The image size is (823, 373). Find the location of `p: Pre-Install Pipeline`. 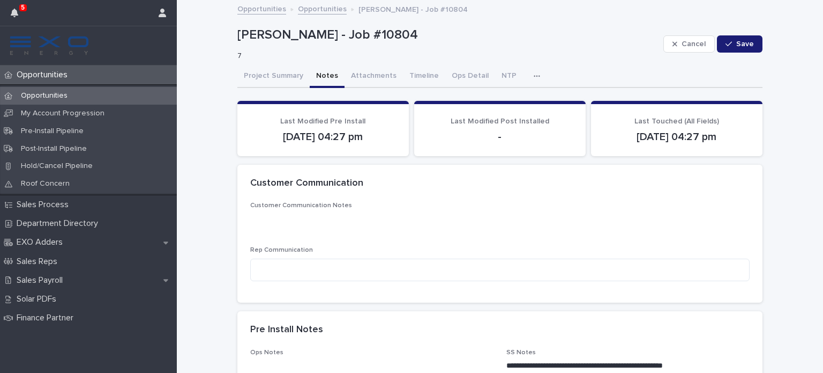

p: Pre-Install Pipeline is located at coordinates (52, 131).